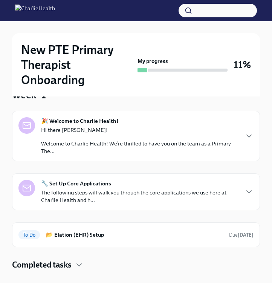 This screenshot has width=272, height=283. What do you see at coordinates (135, 235) in the screenshot?
I see `h6: 📂 Elation (EHR) Setup` at bounding box center [135, 235].